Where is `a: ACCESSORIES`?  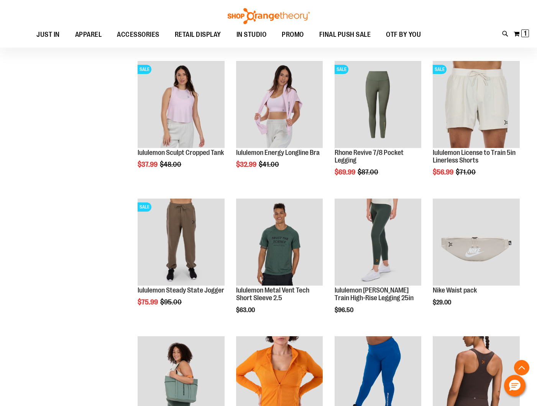
a: ACCESSORIES is located at coordinates (138, 35).